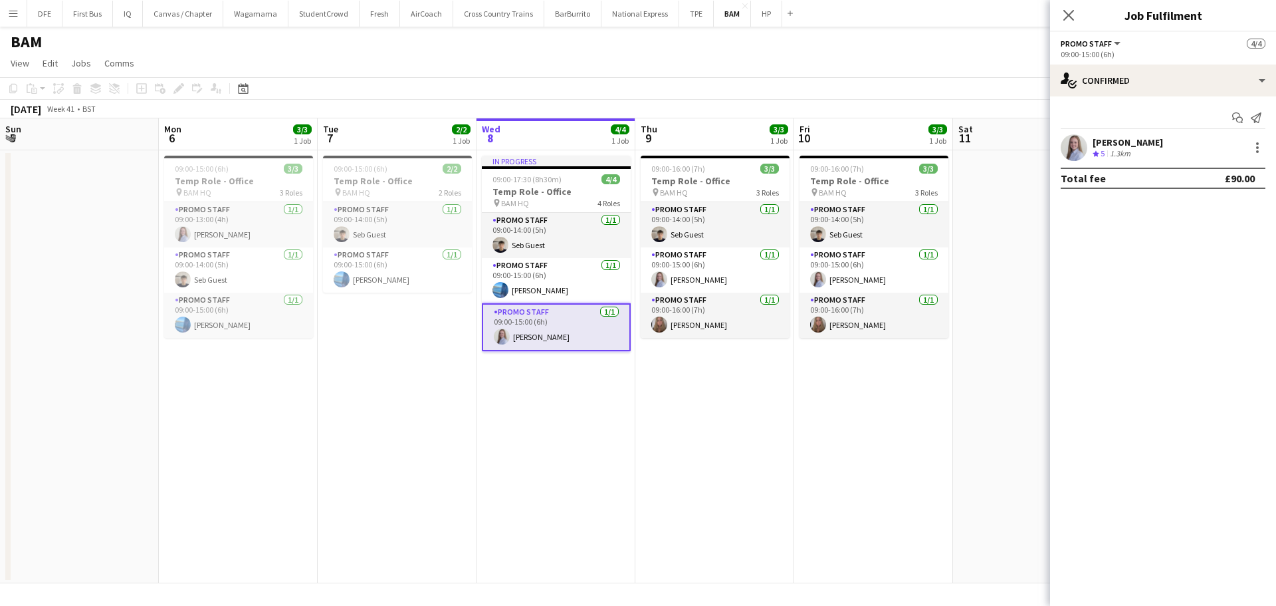 The height and width of the screenshot is (606, 1276). I want to click on h1: BAM, so click(26, 42).